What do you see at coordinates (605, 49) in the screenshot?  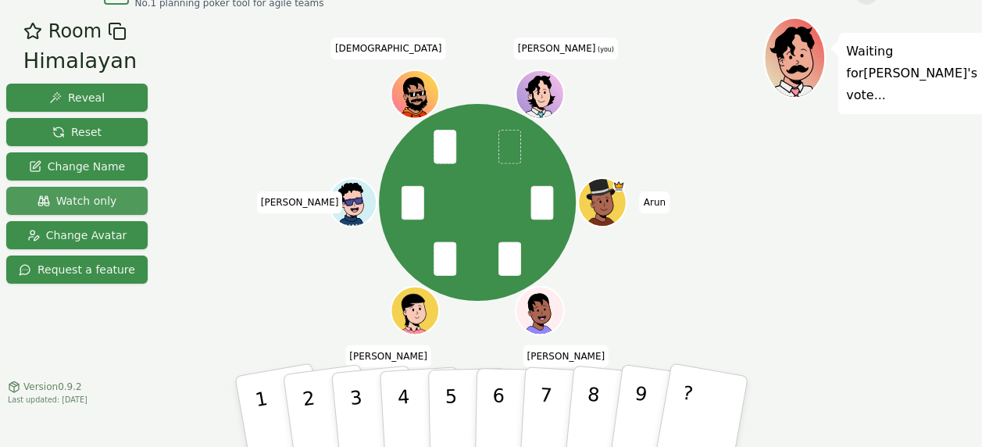 I see `span: (you)` at bounding box center [605, 49].